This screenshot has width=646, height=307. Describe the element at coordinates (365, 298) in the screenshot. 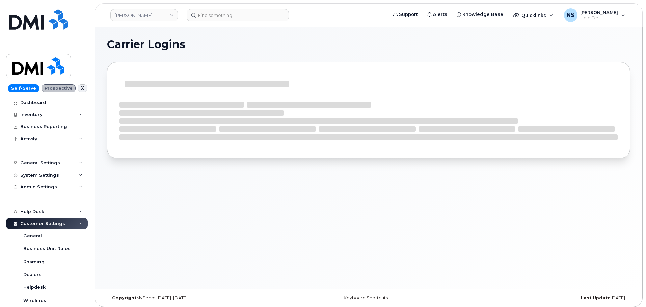

I see `a: Keyboard Shortcuts` at that location.